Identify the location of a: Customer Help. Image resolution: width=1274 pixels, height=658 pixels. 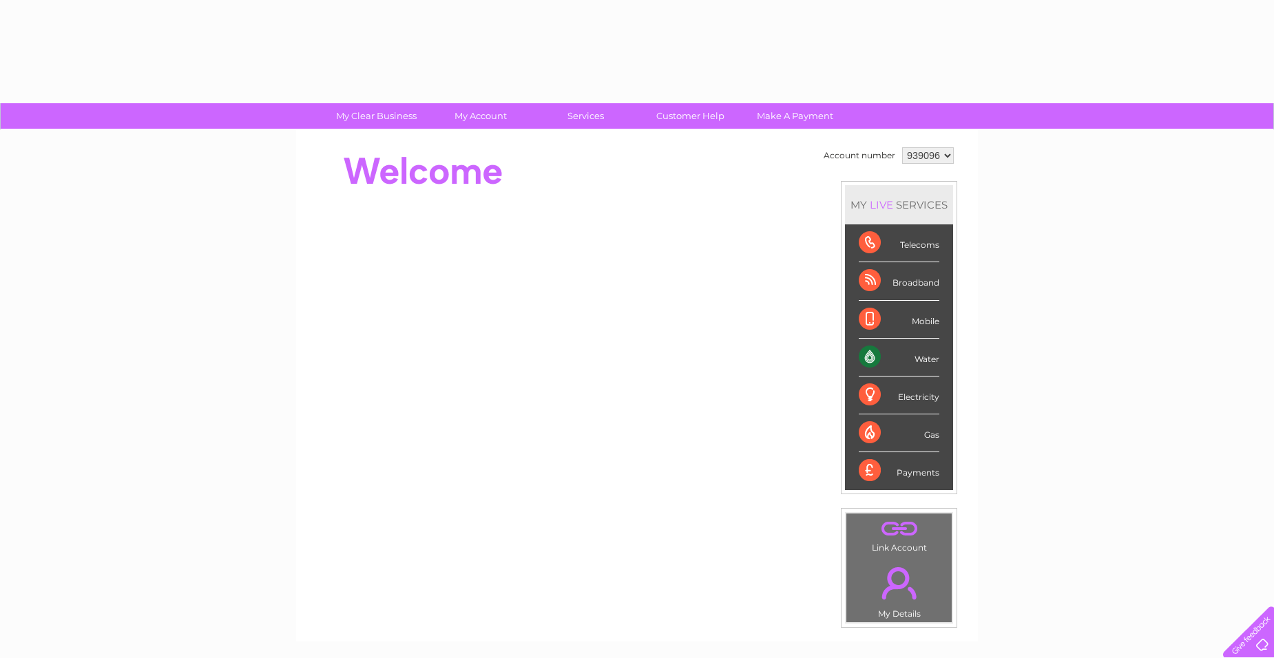
(690, 116).